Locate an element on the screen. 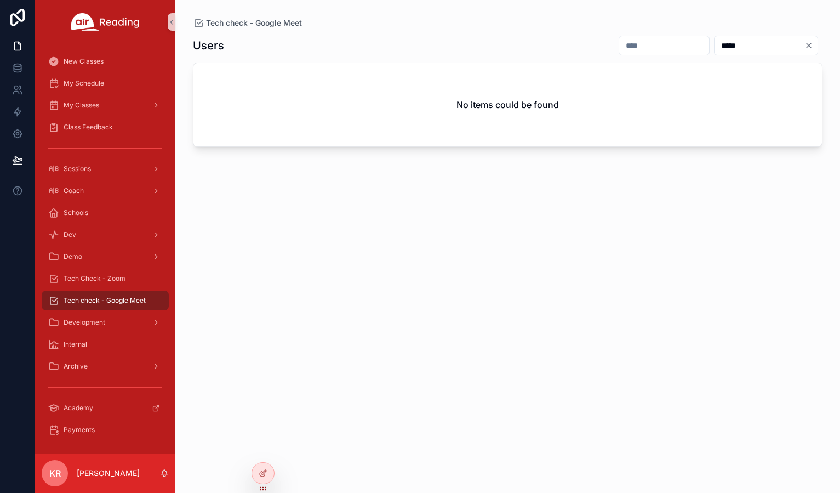 This screenshot has width=840, height=493. div: scrollable content is located at coordinates (105, 248).